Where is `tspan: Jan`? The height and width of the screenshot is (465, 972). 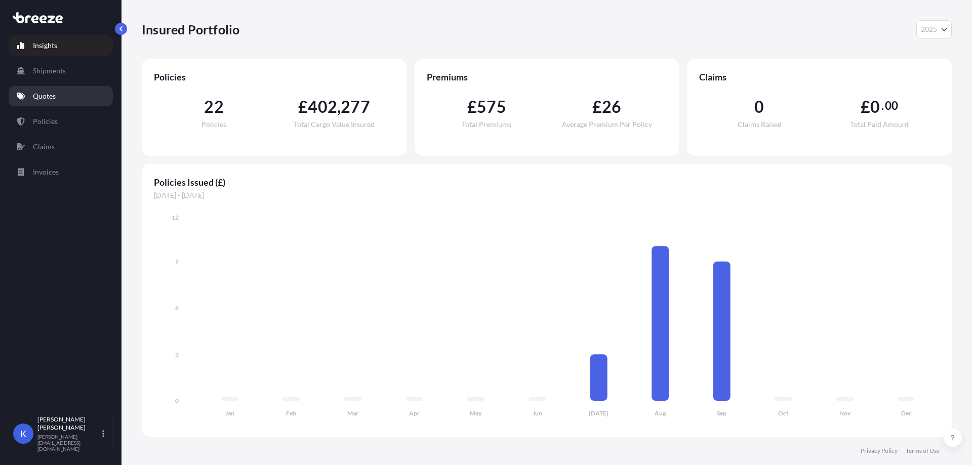 tspan: Jan is located at coordinates (230, 413).